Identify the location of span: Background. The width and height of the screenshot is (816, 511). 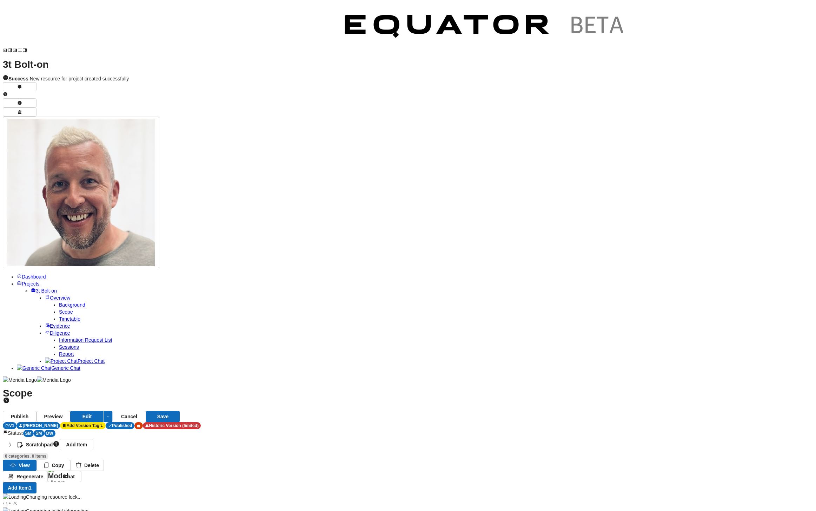
(72, 305).